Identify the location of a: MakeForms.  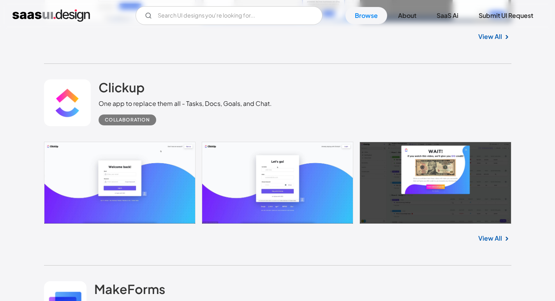
(130, 291).